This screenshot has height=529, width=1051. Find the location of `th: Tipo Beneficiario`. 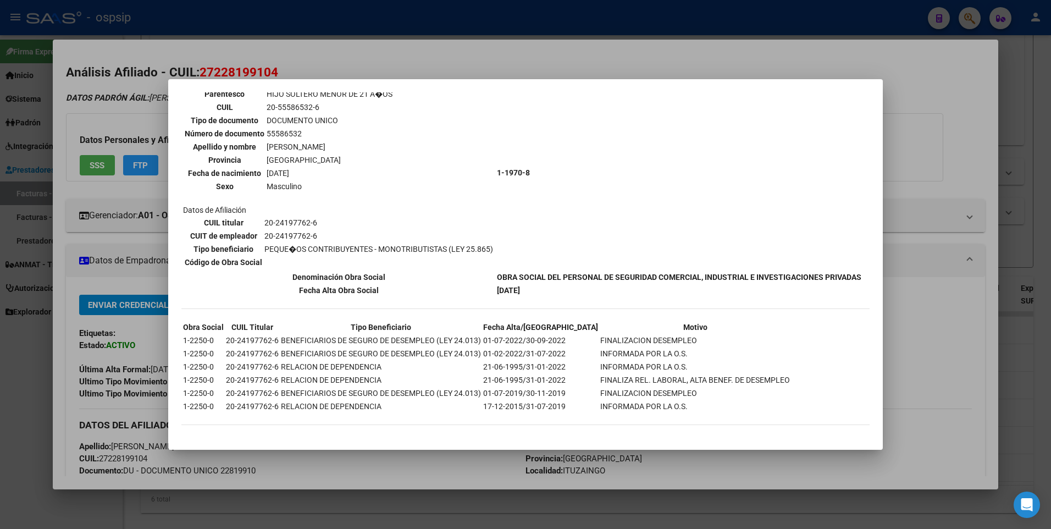

th: Tipo Beneficiario is located at coordinates (381, 327).